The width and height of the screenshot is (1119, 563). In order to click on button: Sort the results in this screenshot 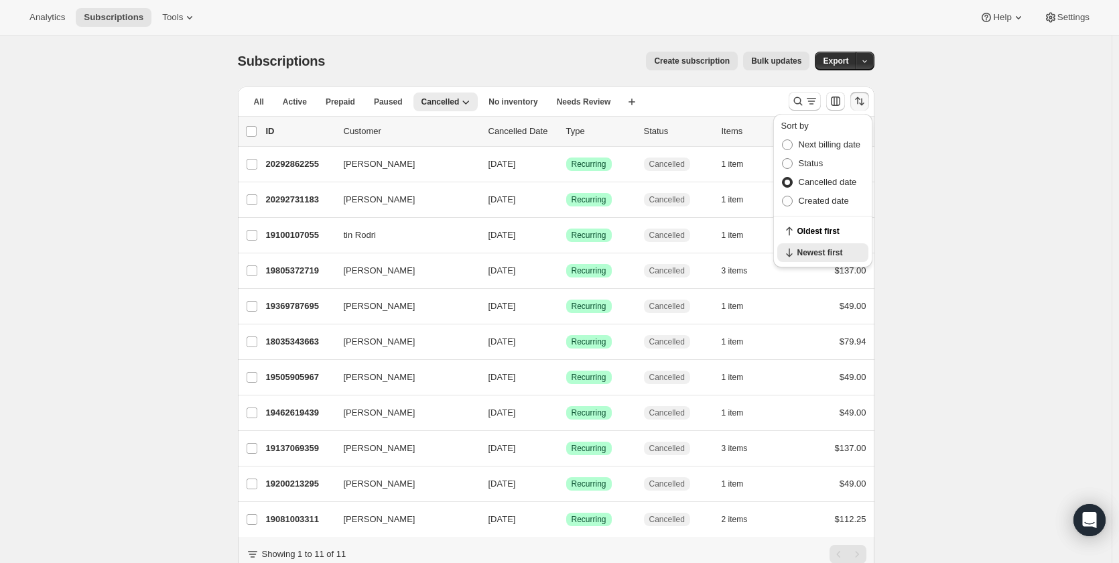, I will do `click(860, 101)`.